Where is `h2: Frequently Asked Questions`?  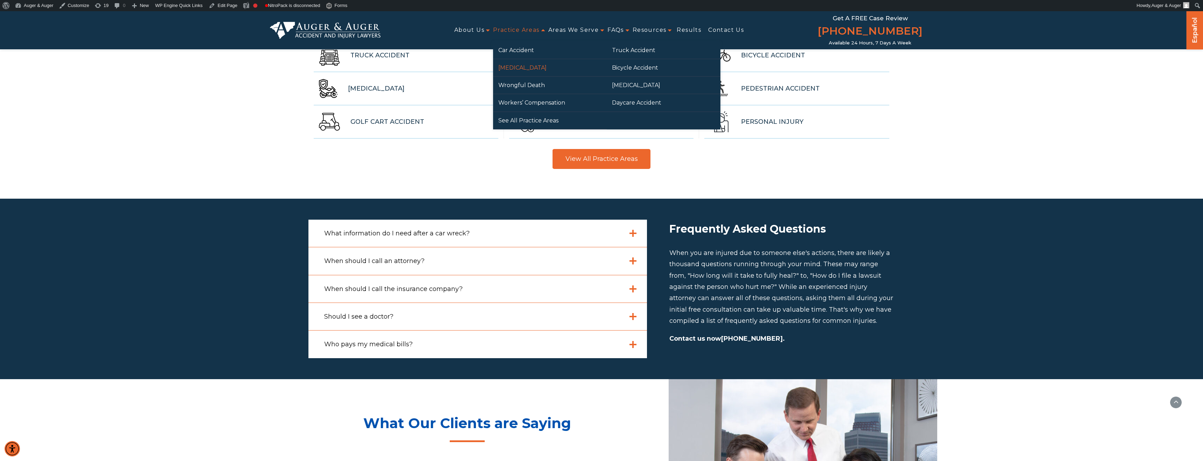 h2: Frequently Asked Questions is located at coordinates (782, 229).